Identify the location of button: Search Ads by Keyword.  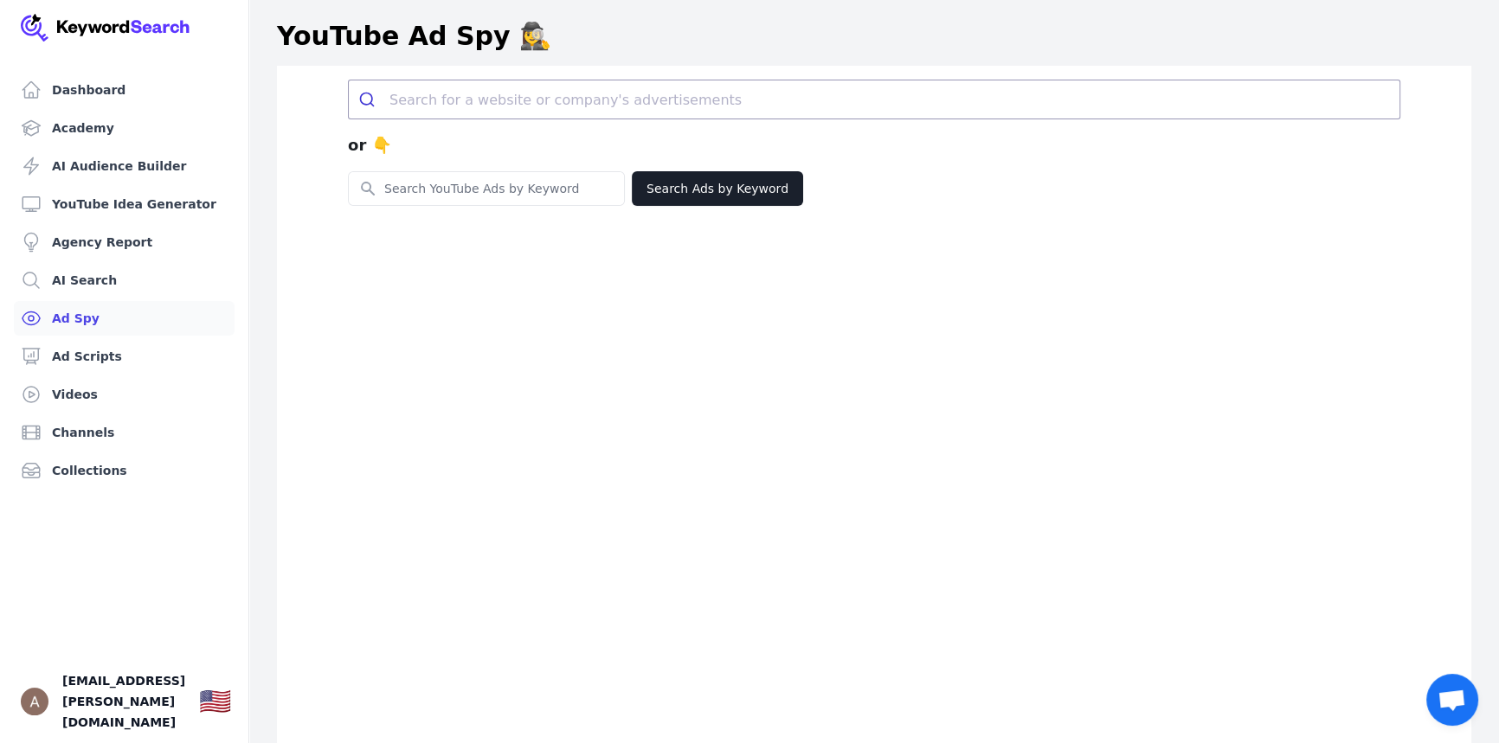
(717, 189).